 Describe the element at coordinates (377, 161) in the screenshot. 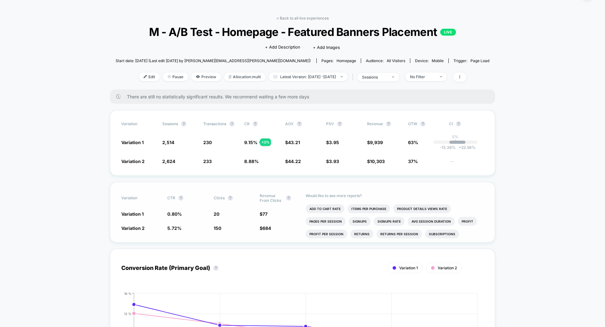

I see `span: 10,303` at that location.